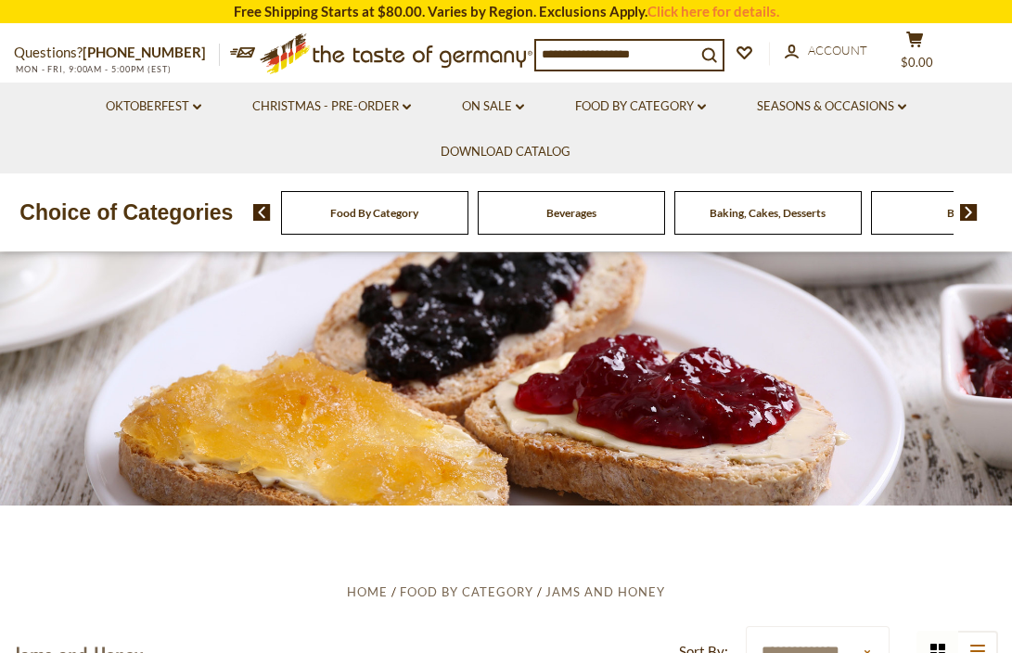  Describe the element at coordinates (968, 212) in the screenshot. I see `img: next arrow` at that location.